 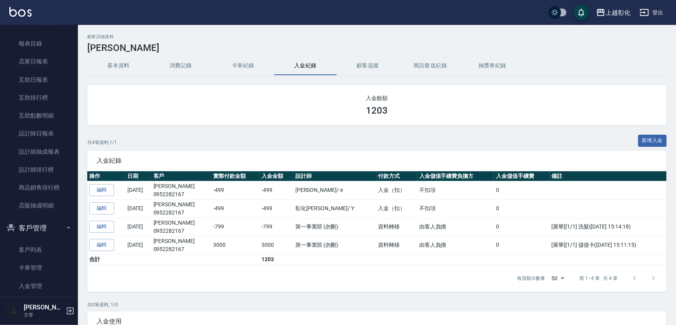 I want to click on button: 客戶管理, so click(x=39, y=228).